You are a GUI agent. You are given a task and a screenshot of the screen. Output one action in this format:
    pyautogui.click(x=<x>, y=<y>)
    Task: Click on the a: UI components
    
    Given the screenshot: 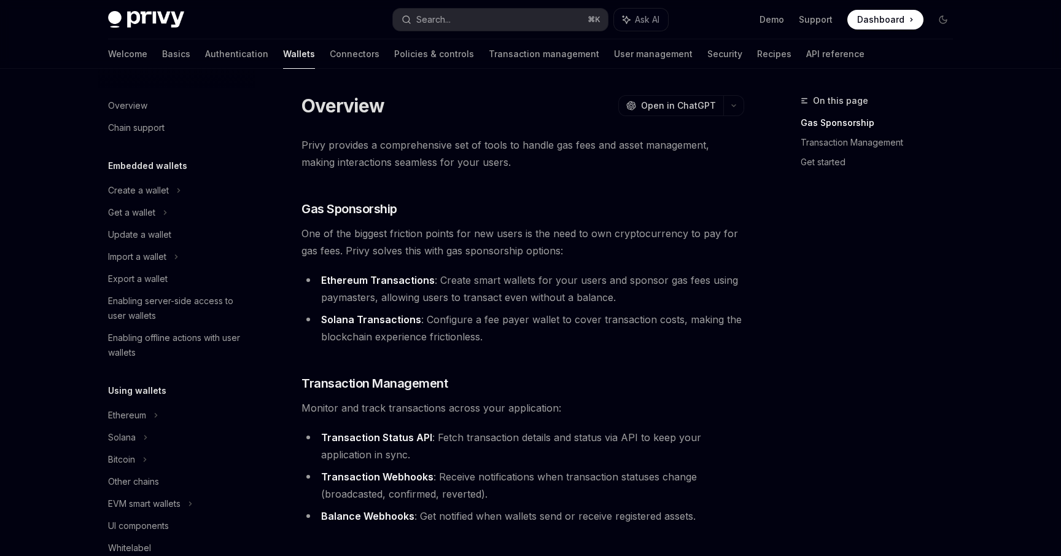 What is the action you would take?
    pyautogui.click(x=177, y=526)
    